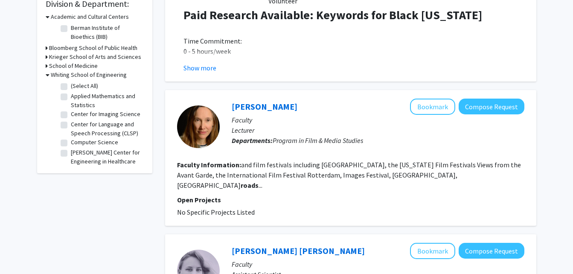  Describe the element at coordinates (84, 86) in the screenshot. I see `label: (Select All)` at that location.